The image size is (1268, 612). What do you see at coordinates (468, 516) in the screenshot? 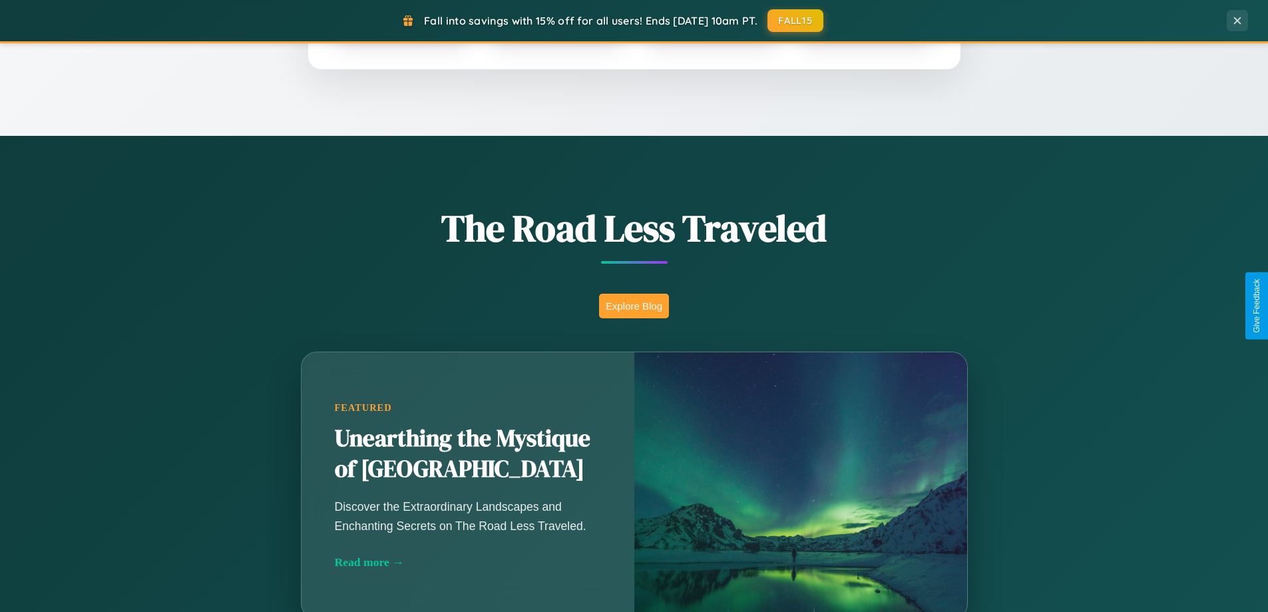
I see `p: Discover the Extraordinary Landscapes and Enchanting Secrets on The Road Less Traveled.` at bounding box center [468, 516].